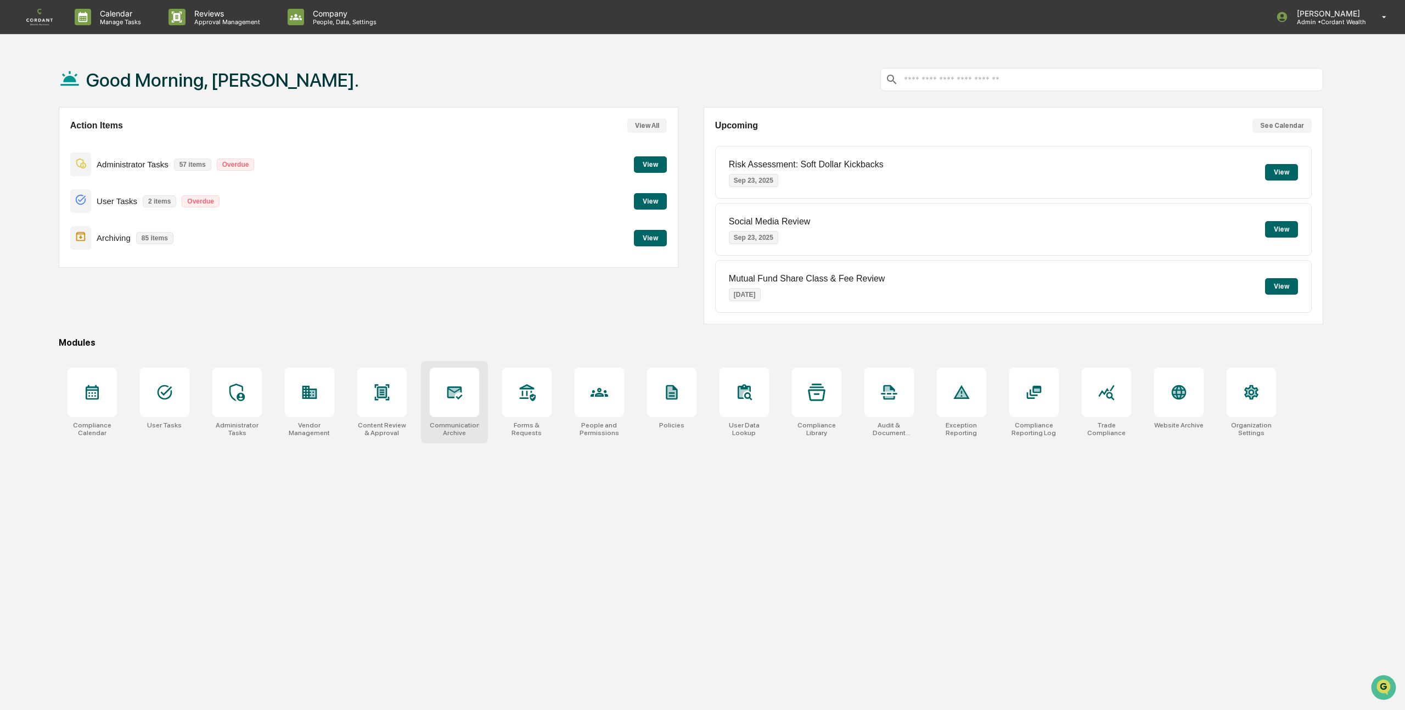 The image size is (1405, 710). Describe the element at coordinates (108, 200) in the screenshot. I see `a: 🗄️Attestations` at that location.